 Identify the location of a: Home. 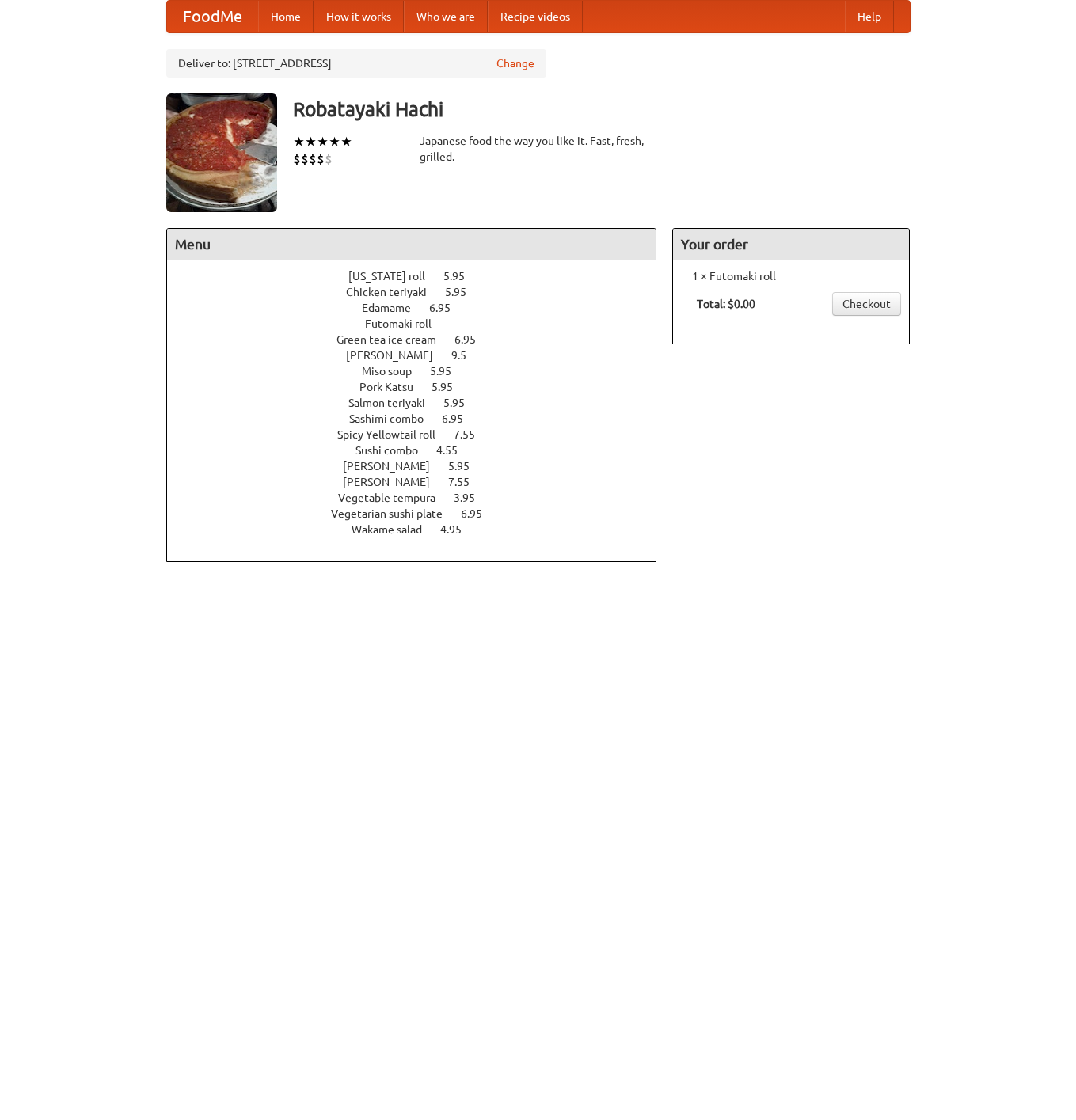
(286, 16).